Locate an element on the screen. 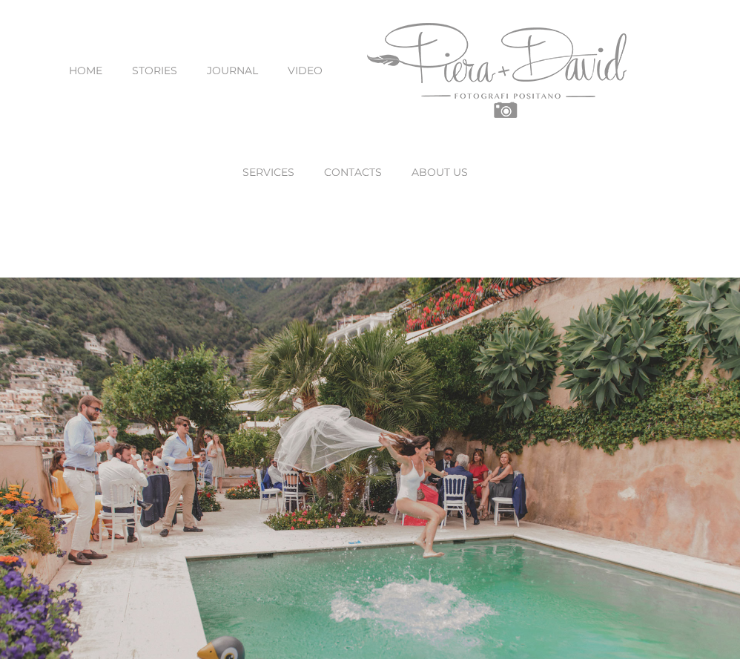 The width and height of the screenshot is (740, 659). img: Piera Plus David Photography Positano Logo is located at coordinates (497, 70).